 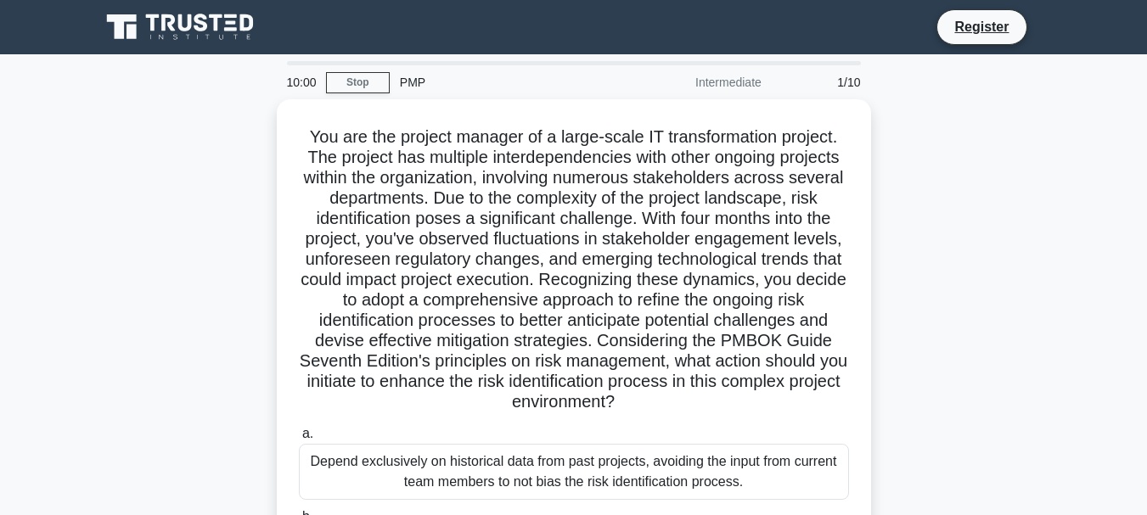 I want to click on div: Intermediate, so click(x=697, y=82).